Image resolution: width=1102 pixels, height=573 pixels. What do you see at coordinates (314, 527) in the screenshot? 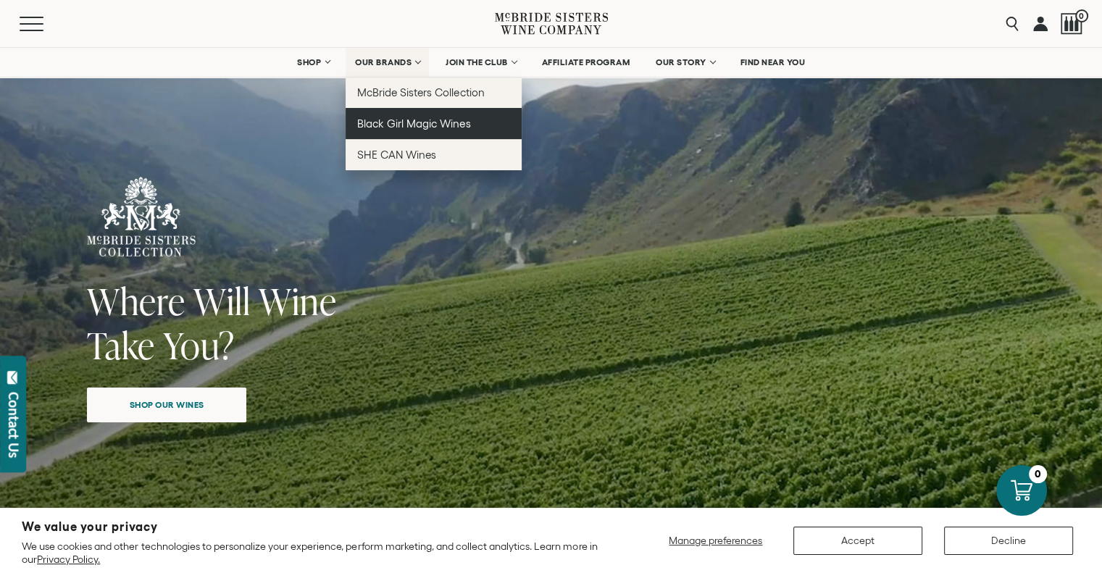
I see `h2: We value your privacy` at bounding box center [314, 527].